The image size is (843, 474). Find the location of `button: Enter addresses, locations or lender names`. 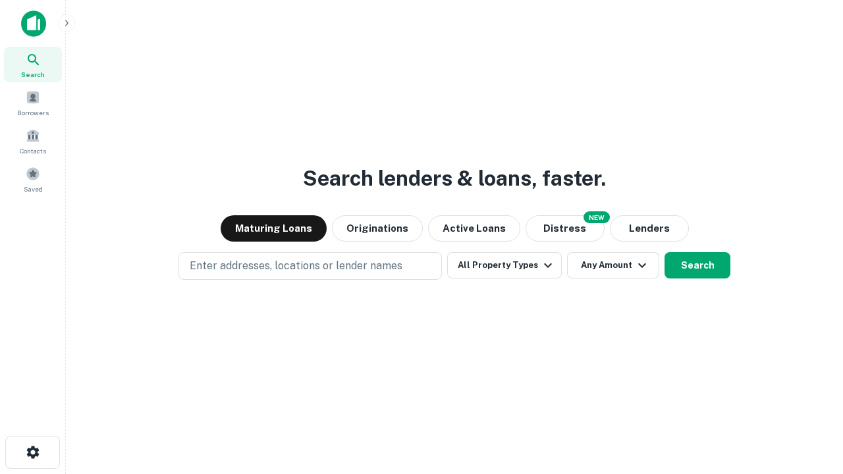

button: Enter addresses, locations or lender names is located at coordinates (310, 266).